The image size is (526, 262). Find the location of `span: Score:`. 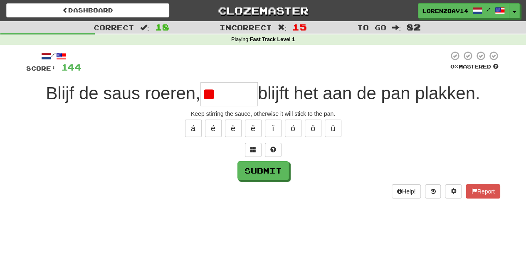

span: Score: is located at coordinates (41, 68).